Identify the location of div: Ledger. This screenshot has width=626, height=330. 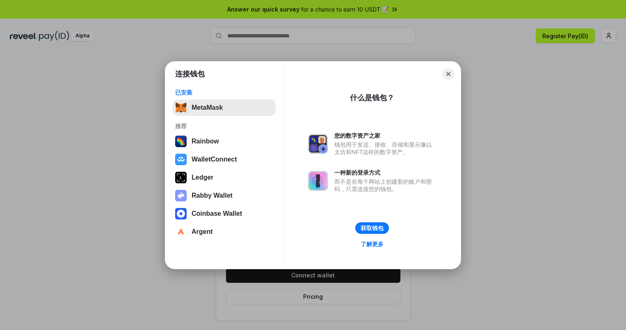
(202, 177).